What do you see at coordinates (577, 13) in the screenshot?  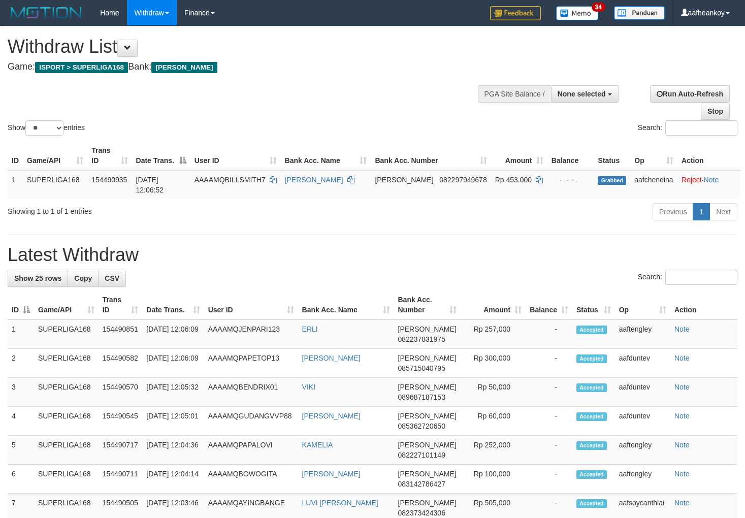 I see `img: Button%20Memo.svg` at bounding box center [577, 13].